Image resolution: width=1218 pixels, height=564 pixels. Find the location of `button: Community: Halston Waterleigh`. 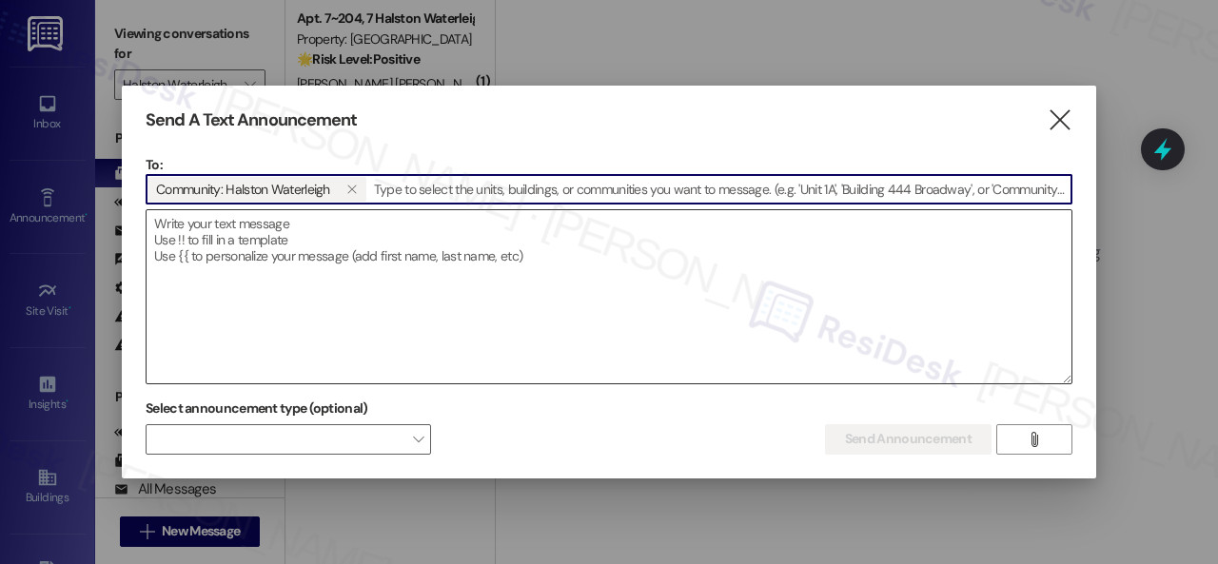

button: Community: Halston Waterleigh is located at coordinates (352, 189).